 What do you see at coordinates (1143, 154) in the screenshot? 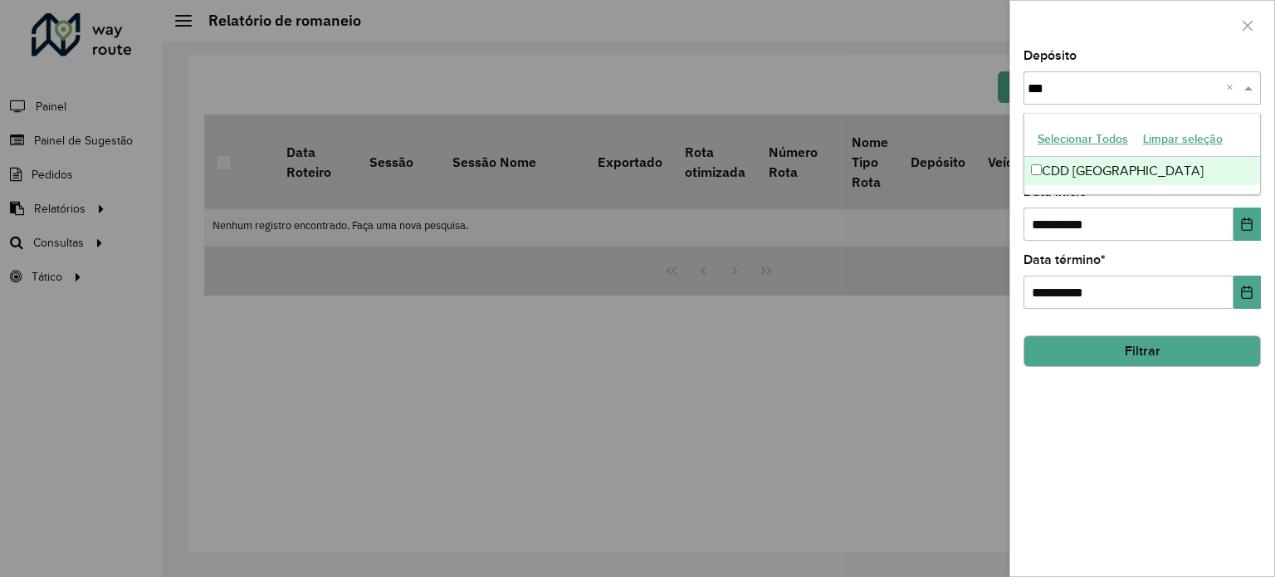
I see `ng-dropdown-panel: Options list` at bounding box center [1143, 154].